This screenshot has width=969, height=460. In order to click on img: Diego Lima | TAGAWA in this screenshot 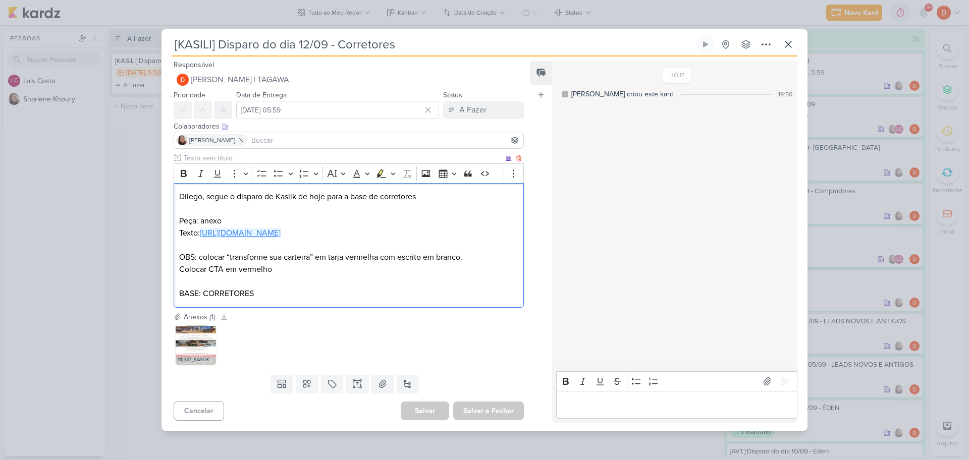, I will do `click(183, 80)`.